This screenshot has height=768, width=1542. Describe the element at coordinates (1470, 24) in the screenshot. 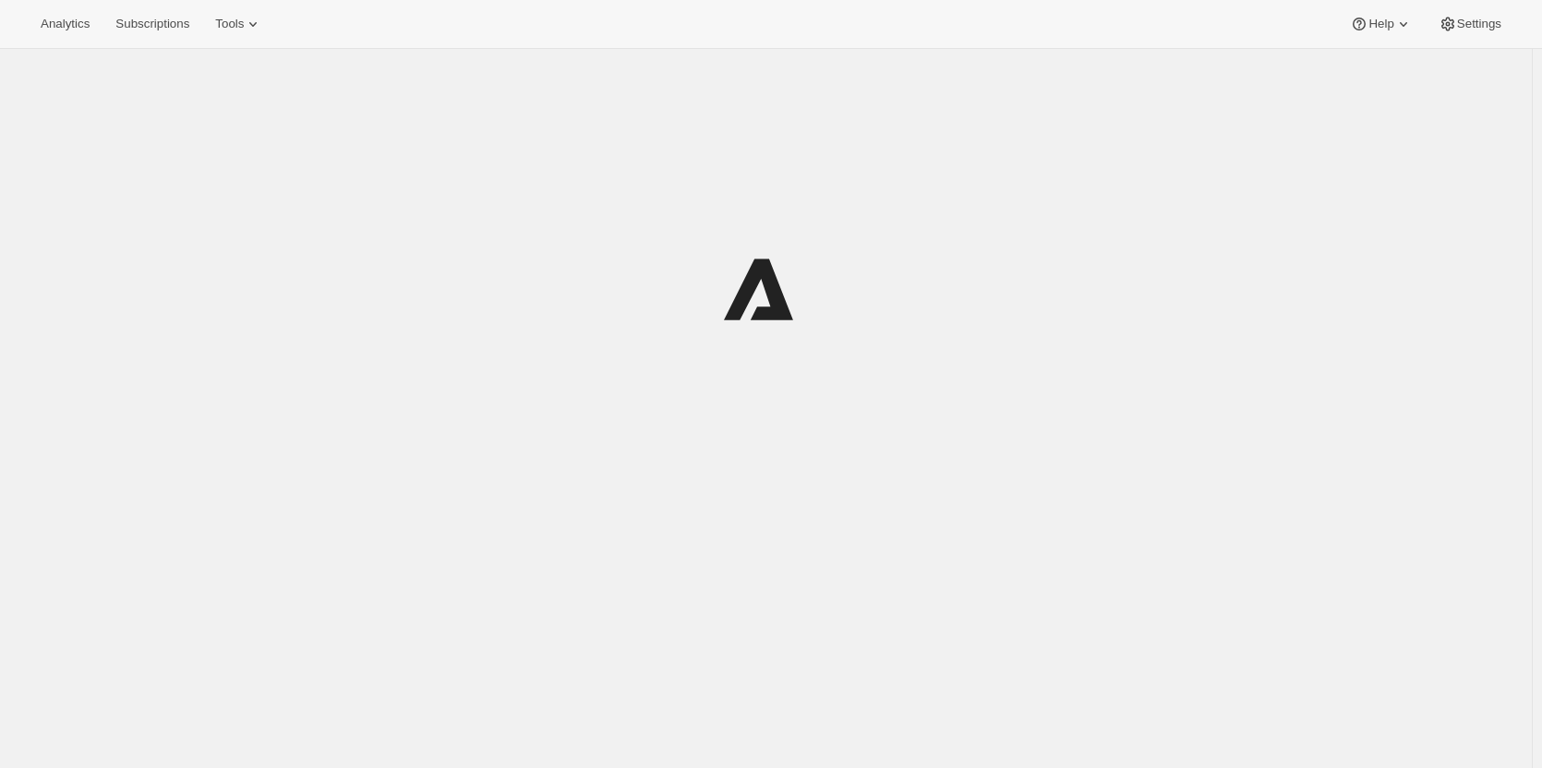

I see `button: Settings` at that location.